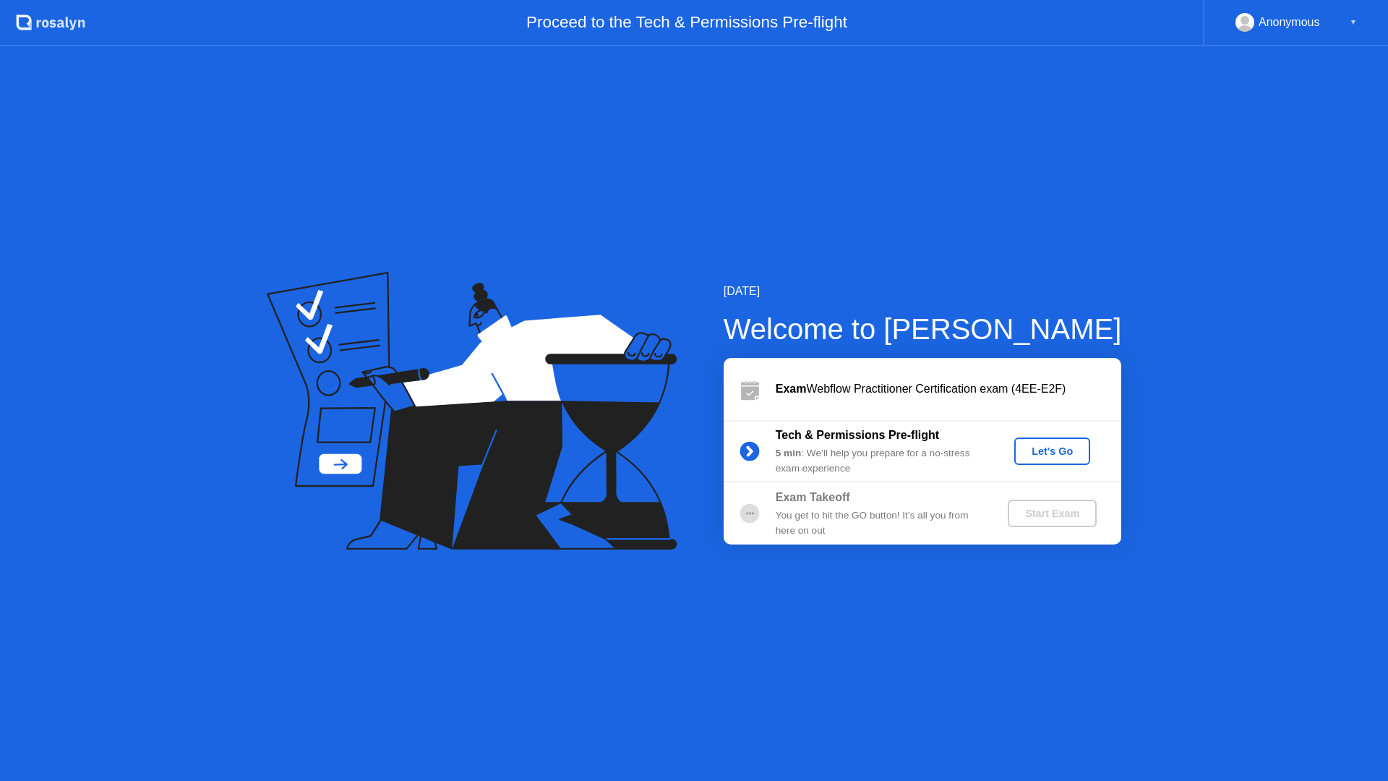  What do you see at coordinates (949, 389) in the screenshot?
I see `div: Webflow Practitioner Certification exam (4EE-E2F)` at bounding box center [949, 389].